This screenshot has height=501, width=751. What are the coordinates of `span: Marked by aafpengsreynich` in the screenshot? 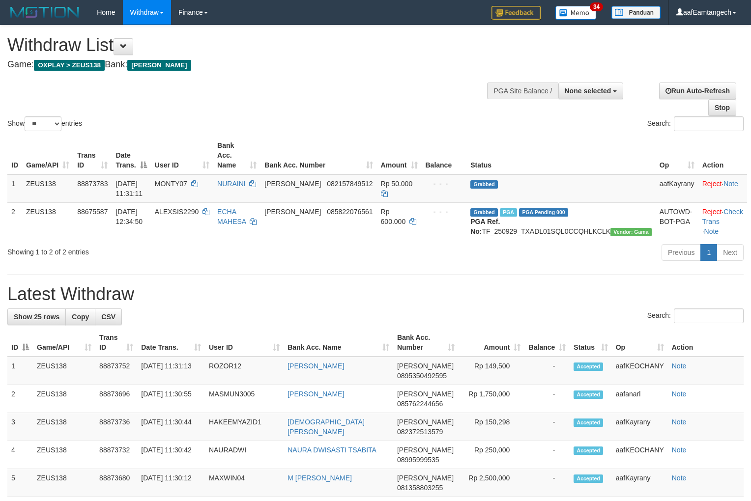 It's located at (508, 212).